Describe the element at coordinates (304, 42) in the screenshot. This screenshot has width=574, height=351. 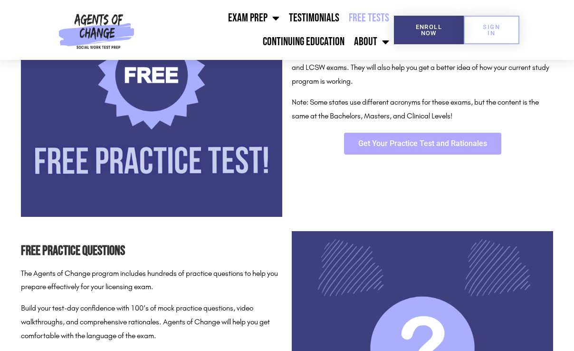
I see `a: Continuing Education` at that location.